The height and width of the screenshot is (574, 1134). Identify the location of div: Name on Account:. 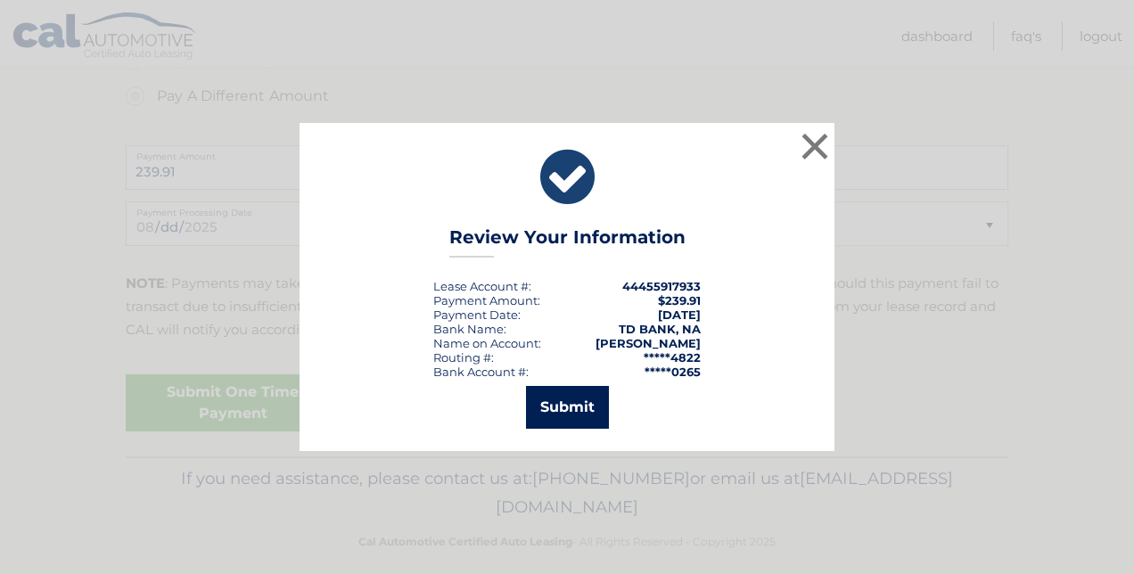
(487, 343).